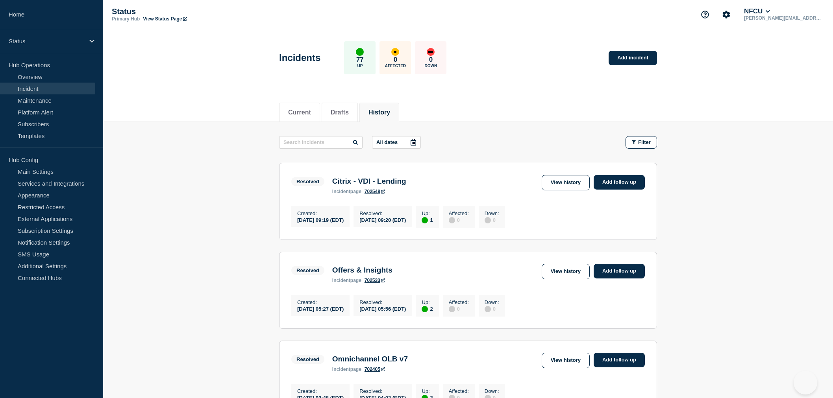  What do you see at coordinates (379, 113) in the screenshot?
I see `button: History` at bounding box center [379, 113].